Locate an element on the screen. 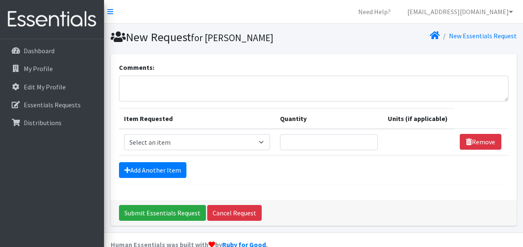 Image resolution: width=523 pixels, height=247 pixels. p: Essentials Requests is located at coordinates (52, 105).